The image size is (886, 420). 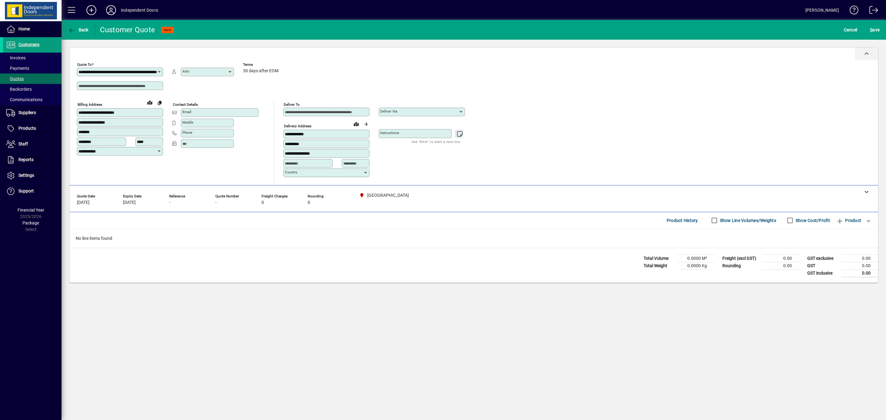 I want to click on button: Back, so click(x=78, y=30).